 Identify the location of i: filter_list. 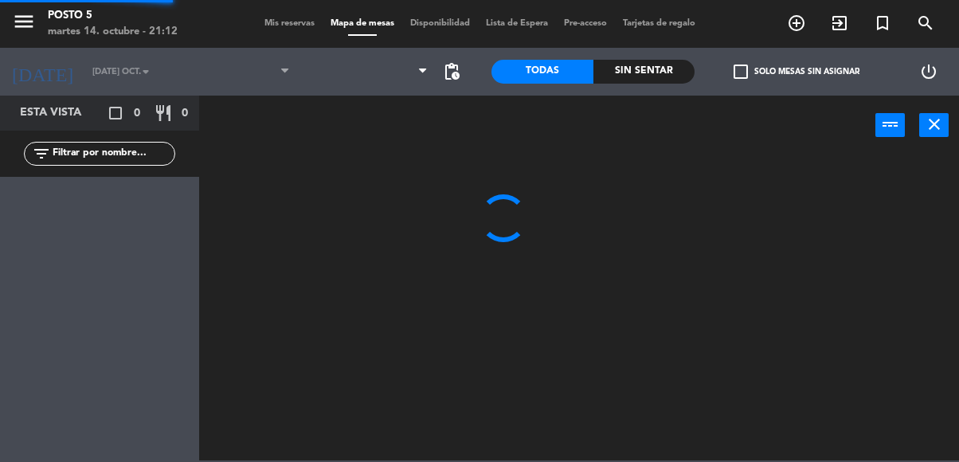
(41, 154).